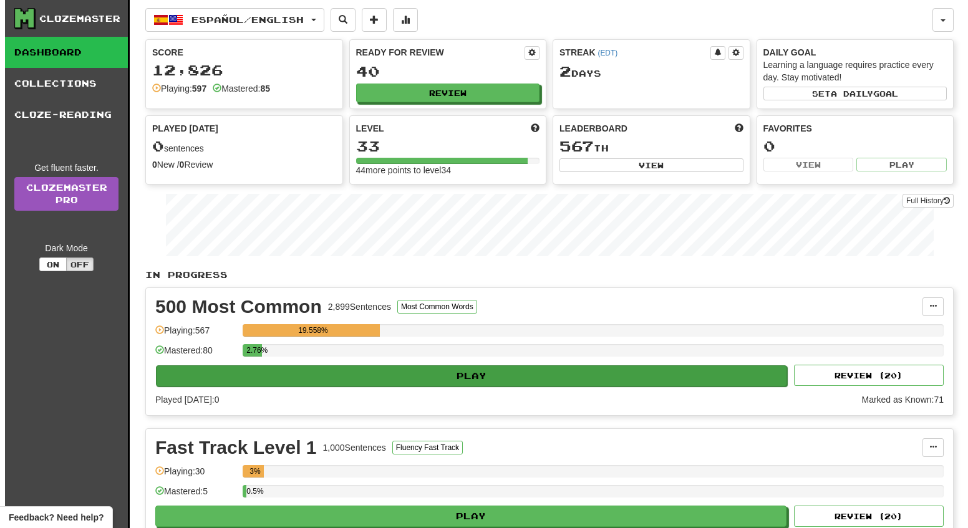 This screenshot has width=968, height=528. Describe the element at coordinates (448, 93) in the screenshot. I see `button: Review` at that location.